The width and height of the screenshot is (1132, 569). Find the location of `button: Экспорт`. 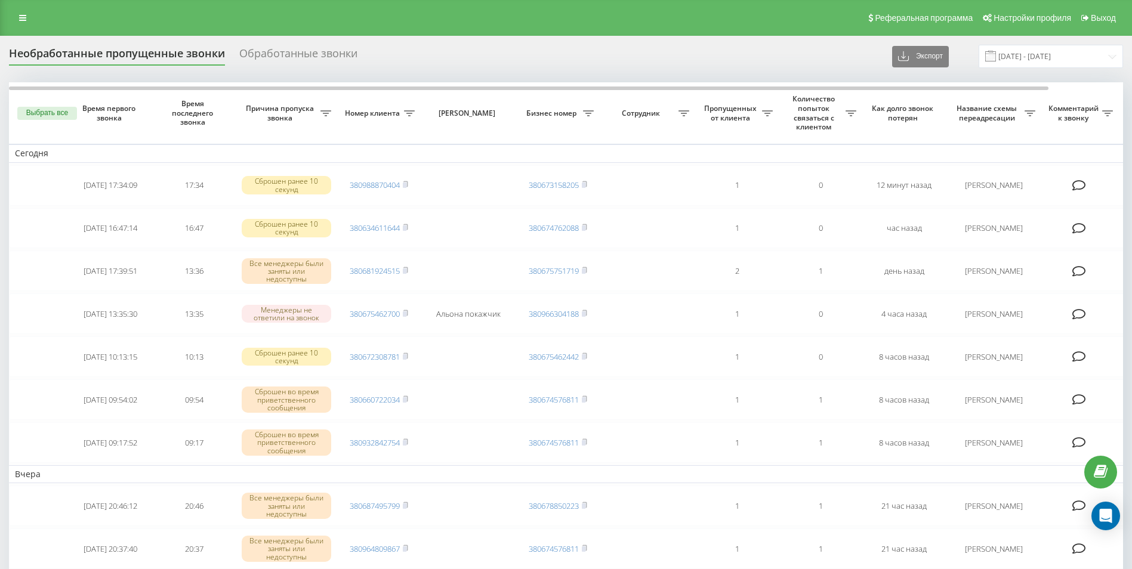

button: Экспорт is located at coordinates (920, 57).